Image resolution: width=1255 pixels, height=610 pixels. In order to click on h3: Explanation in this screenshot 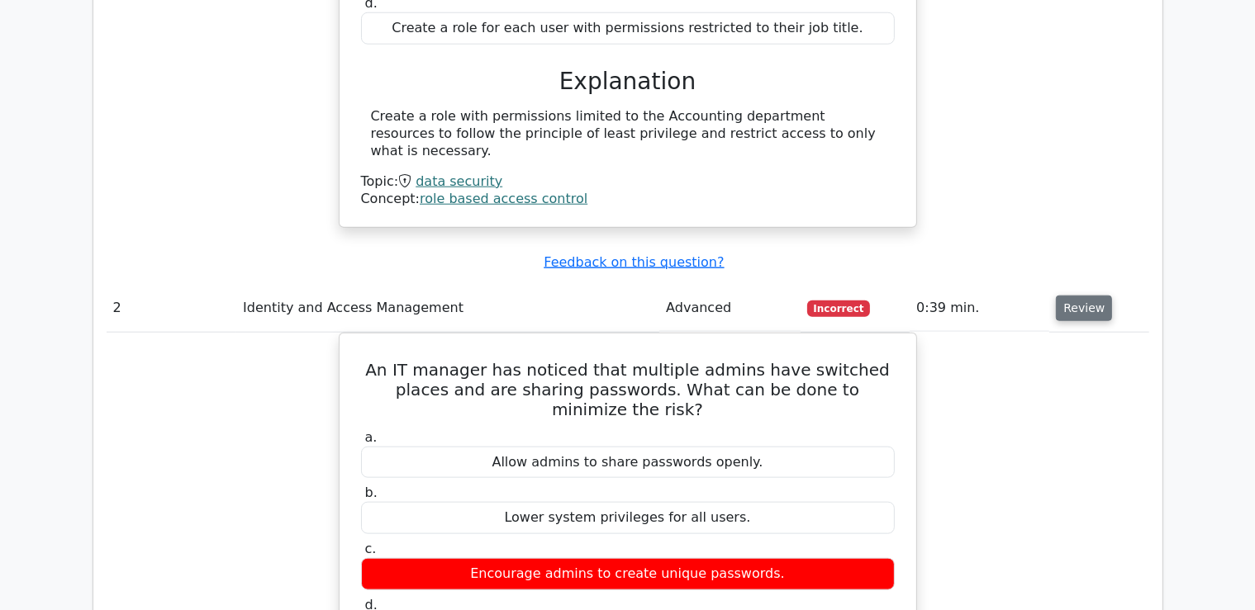, I will do `click(628, 82)`.